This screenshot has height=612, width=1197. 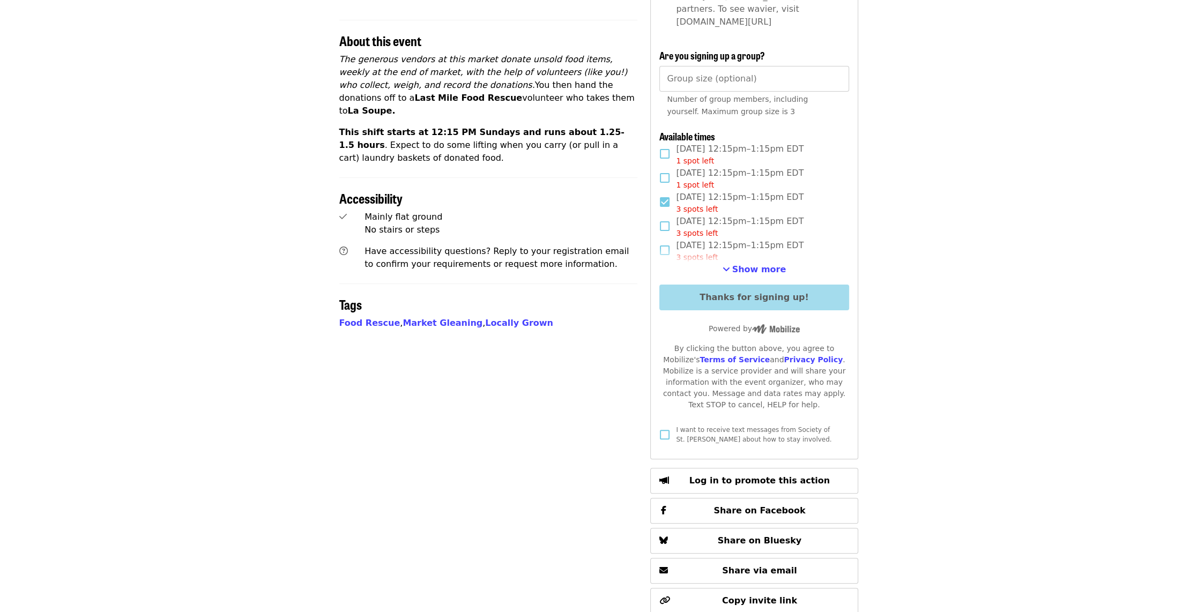 I want to click on div: No stairs or steps, so click(x=501, y=230).